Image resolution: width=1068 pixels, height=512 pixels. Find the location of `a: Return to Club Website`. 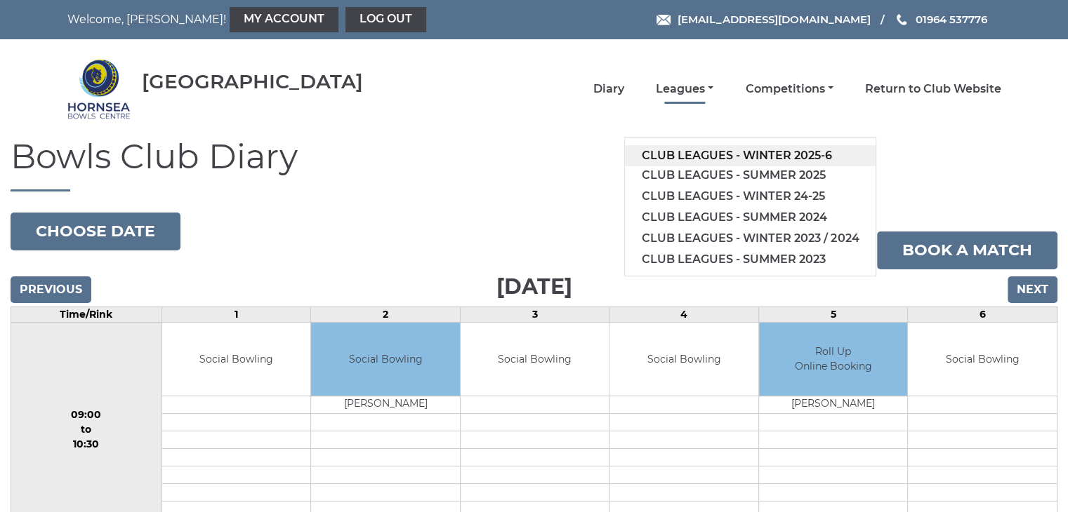

a: Return to Club Website is located at coordinates (933, 89).